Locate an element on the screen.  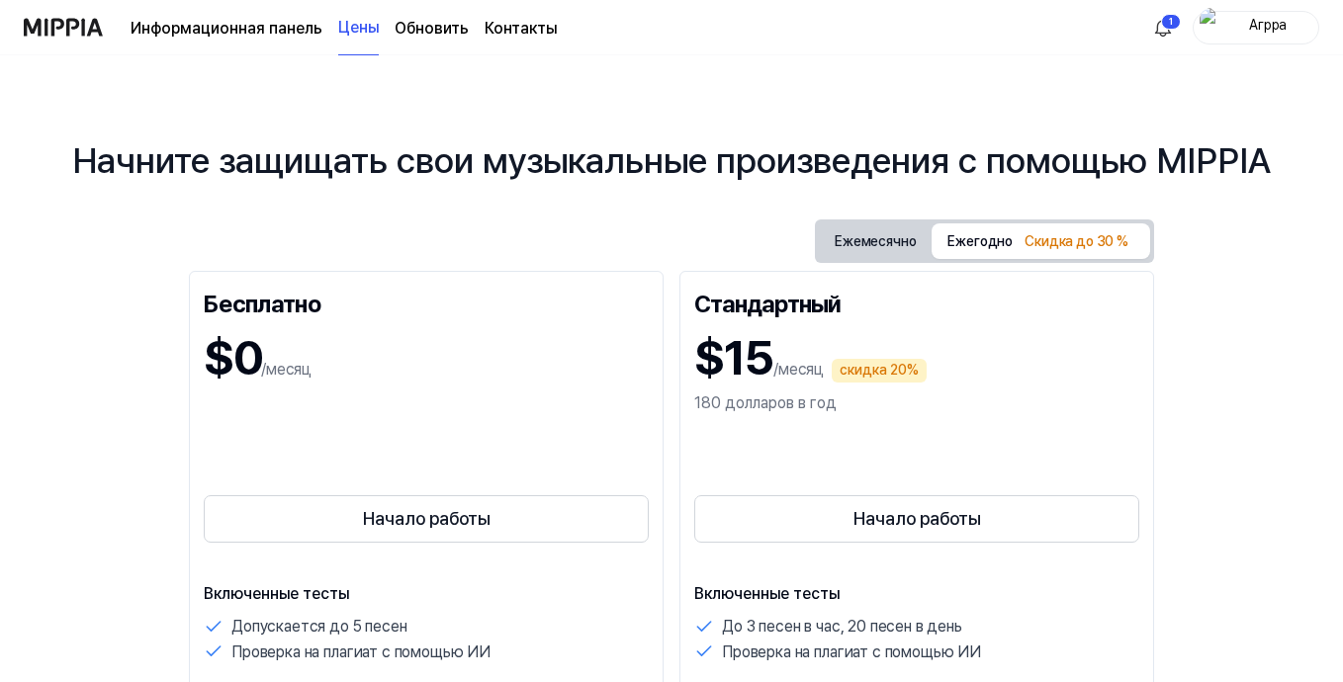
a: Контакты is located at coordinates (520, 29).